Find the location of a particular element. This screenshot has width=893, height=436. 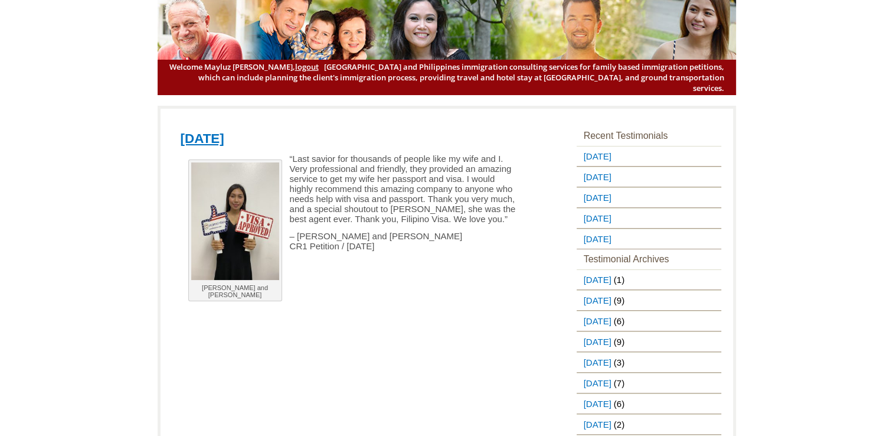

h3: Recent Testimonials is located at coordinates (649, 136).